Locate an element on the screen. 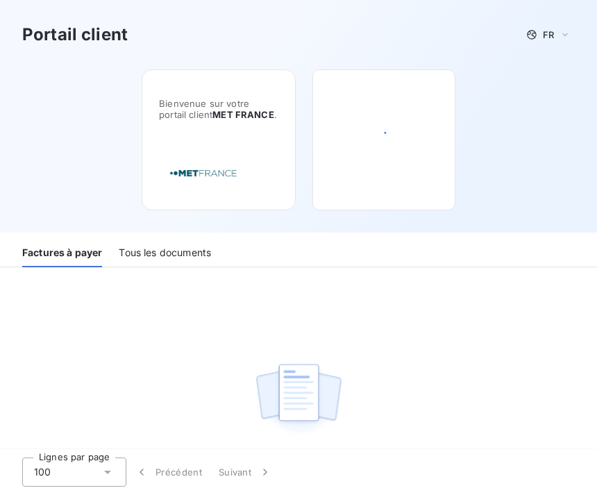 This screenshot has width=597, height=495. span: 100 is located at coordinates (42, 472).